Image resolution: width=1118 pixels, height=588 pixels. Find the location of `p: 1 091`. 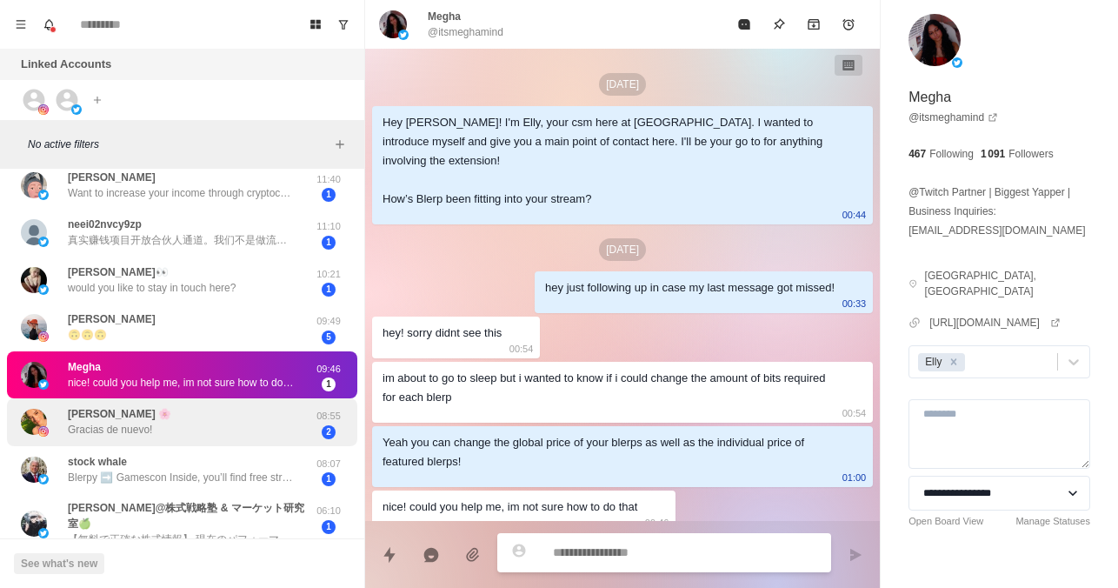

p: 1 091 is located at coordinates (993, 154).